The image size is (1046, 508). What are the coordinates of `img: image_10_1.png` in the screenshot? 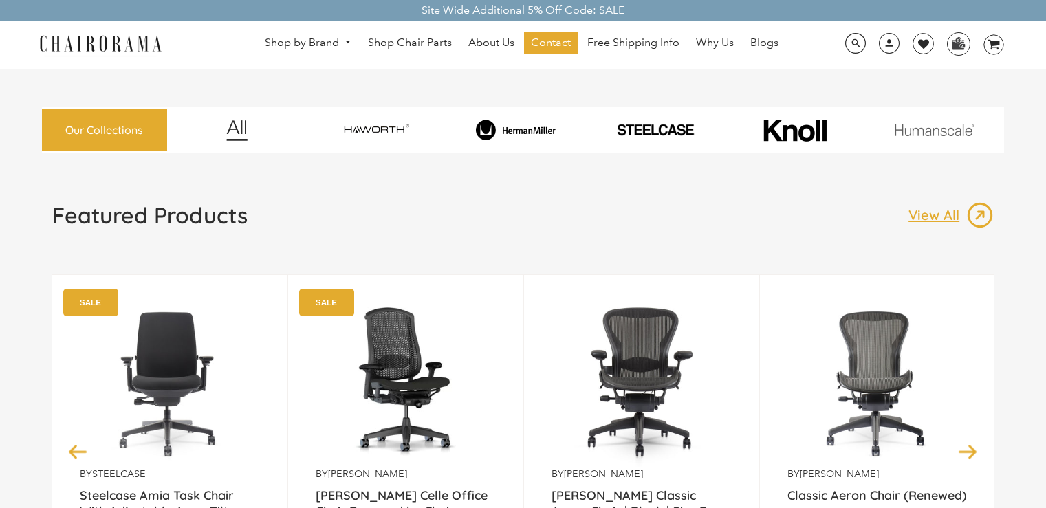 It's located at (794, 130).